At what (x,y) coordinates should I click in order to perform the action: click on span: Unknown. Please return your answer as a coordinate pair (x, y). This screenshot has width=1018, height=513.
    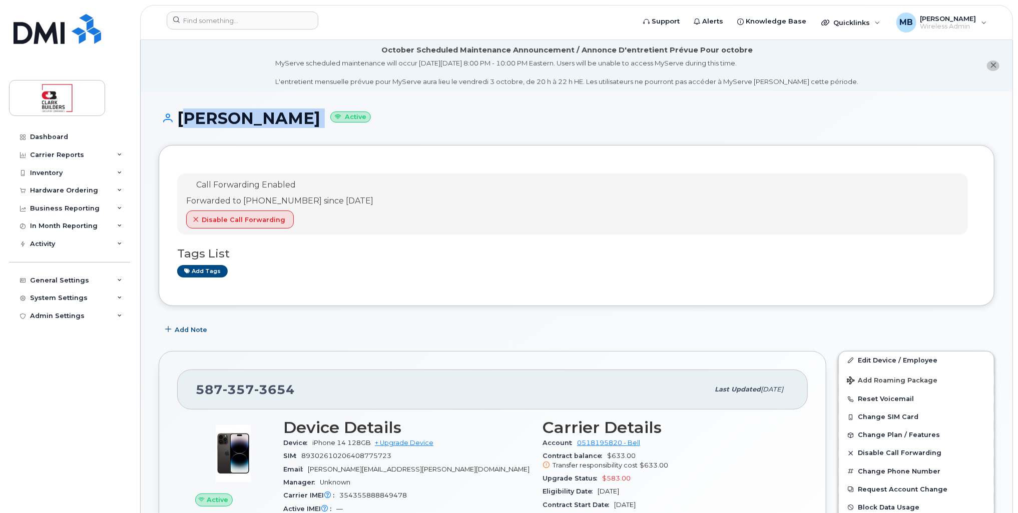
    Looking at the image, I should click on (335, 482).